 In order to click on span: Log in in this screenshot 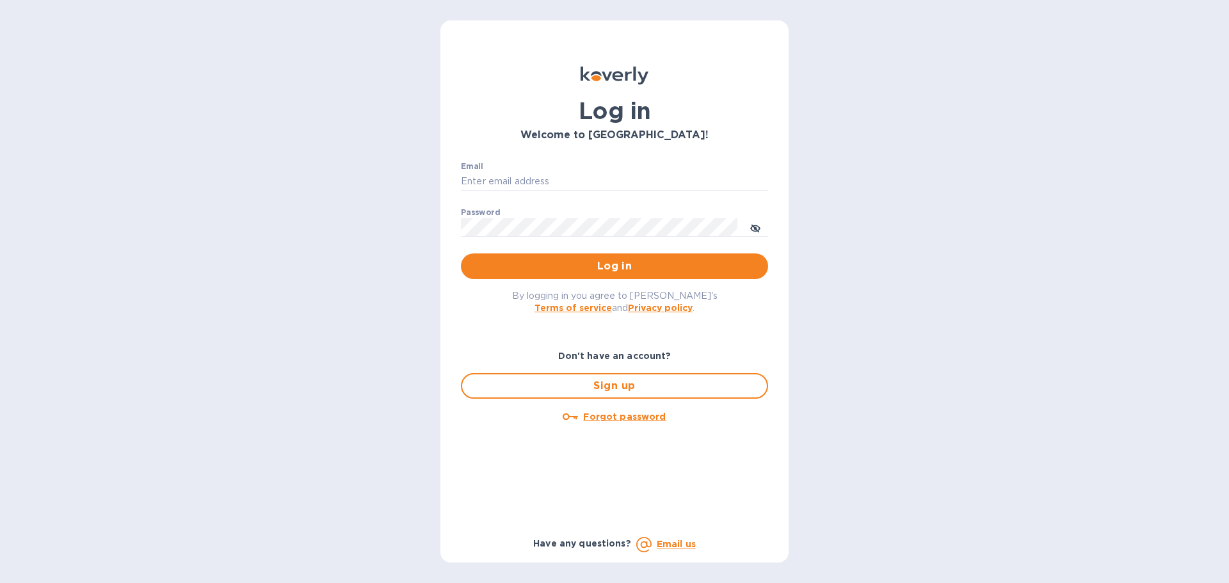, I will do `click(615, 266)`.